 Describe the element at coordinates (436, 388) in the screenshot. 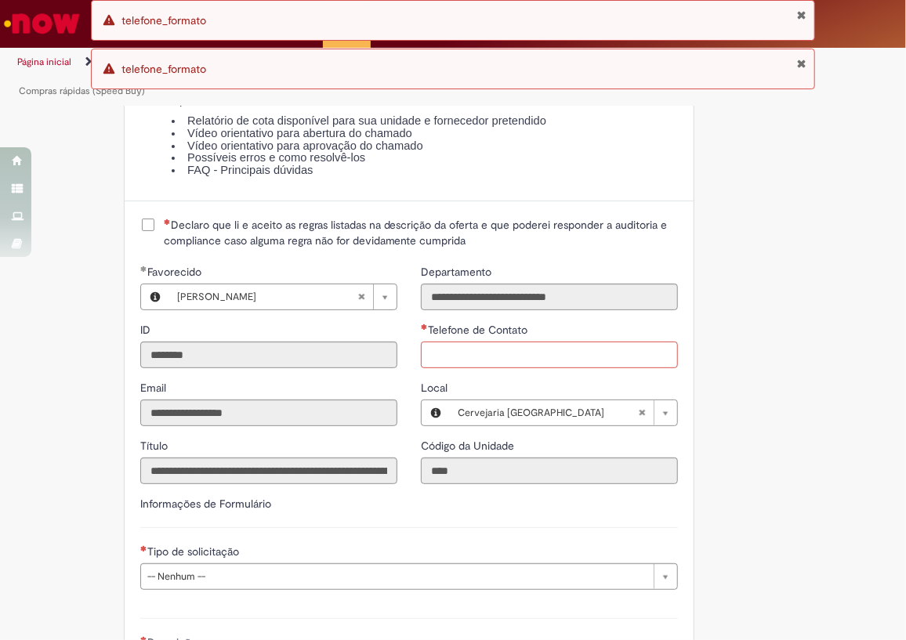

I see `span: Local` at that location.